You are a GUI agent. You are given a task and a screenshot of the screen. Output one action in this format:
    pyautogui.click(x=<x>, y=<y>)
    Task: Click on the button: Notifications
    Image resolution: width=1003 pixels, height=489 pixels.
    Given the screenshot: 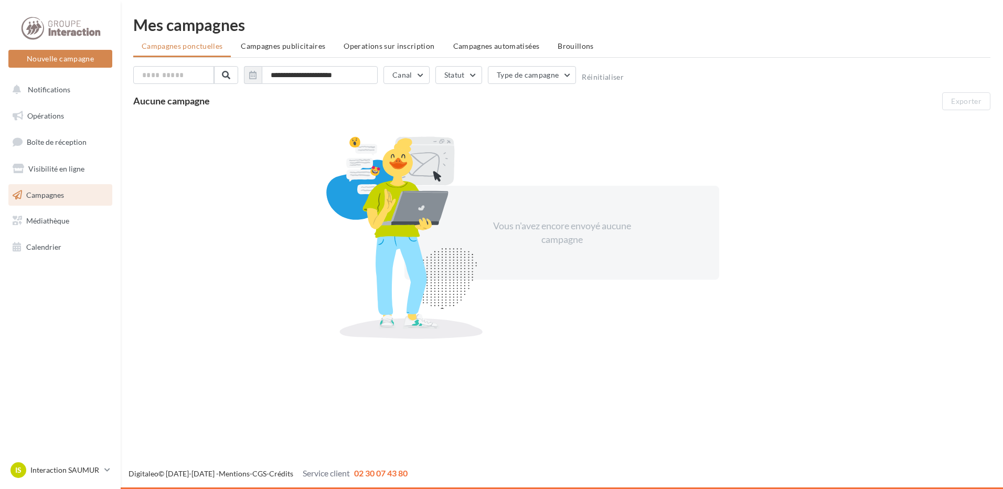 What is the action you would take?
    pyautogui.click(x=58, y=90)
    